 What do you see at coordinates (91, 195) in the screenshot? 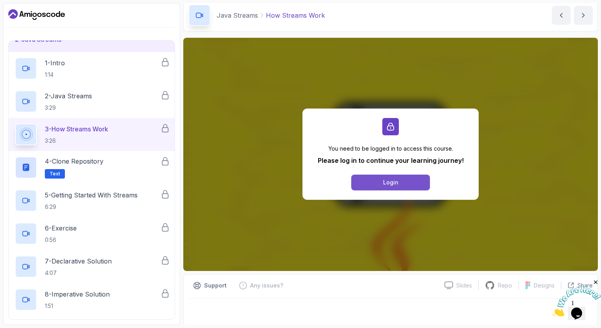
I see `p: 5 - Getting Started With Streams` at bounding box center [91, 195].